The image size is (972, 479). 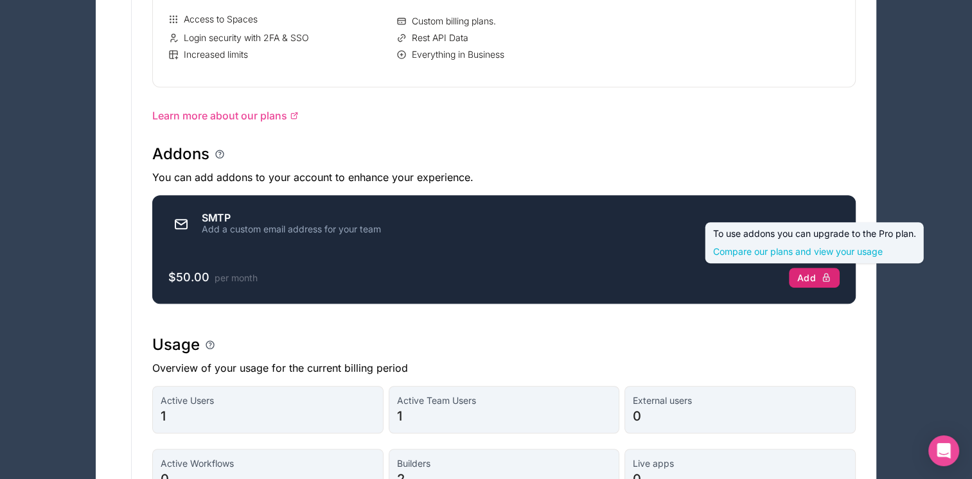 I want to click on span: Access to Spaces, so click(x=220, y=19).